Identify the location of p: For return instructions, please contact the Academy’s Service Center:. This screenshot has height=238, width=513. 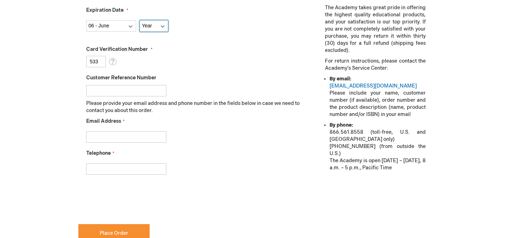
(375, 65).